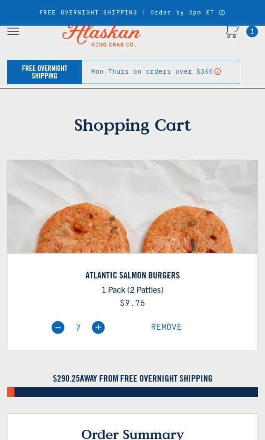 The height and width of the screenshot is (440, 265). Describe the element at coordinates (13, 31) in the screenshot. I see `img: open mobile menu` at that location.